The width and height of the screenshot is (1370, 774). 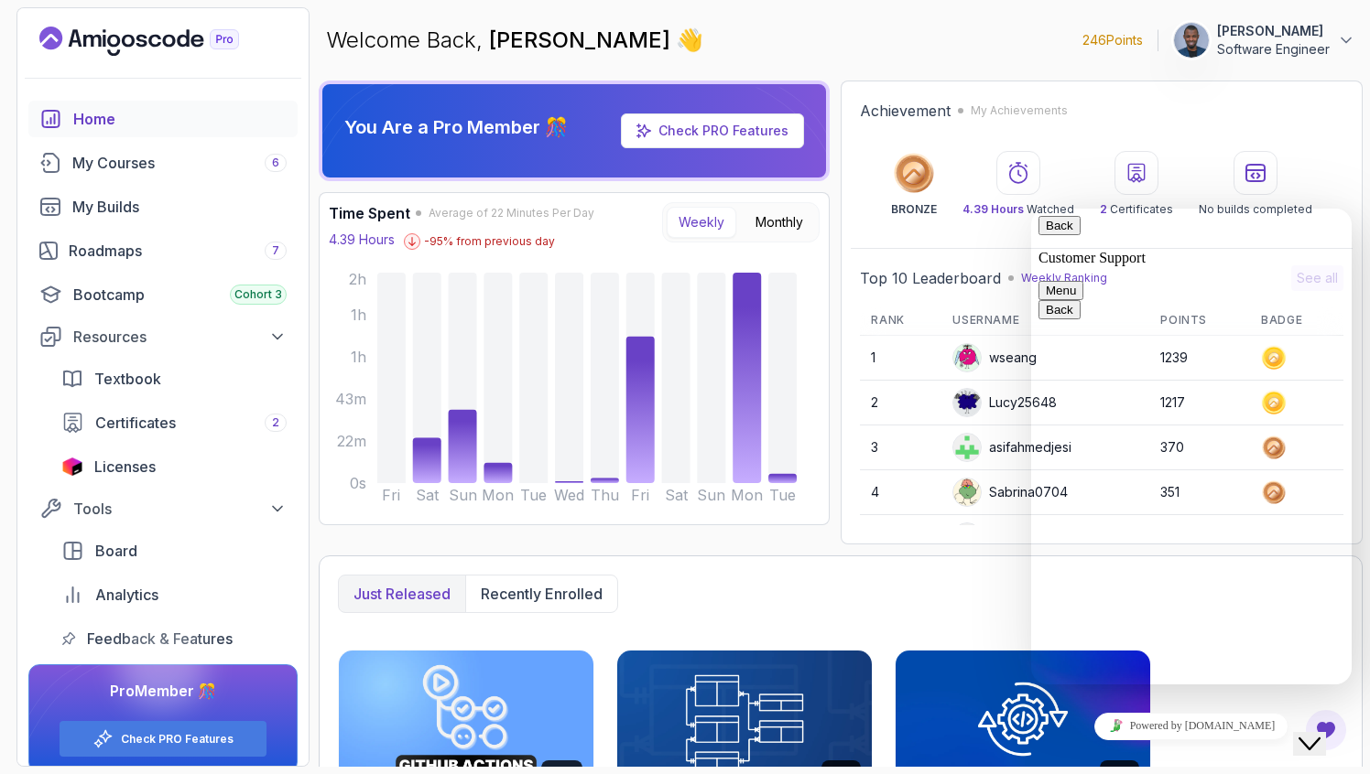 What do you see at coordinates (904, 111) in the screenshot?
I see `h2: Achievement` at bounding box center [904, 111].